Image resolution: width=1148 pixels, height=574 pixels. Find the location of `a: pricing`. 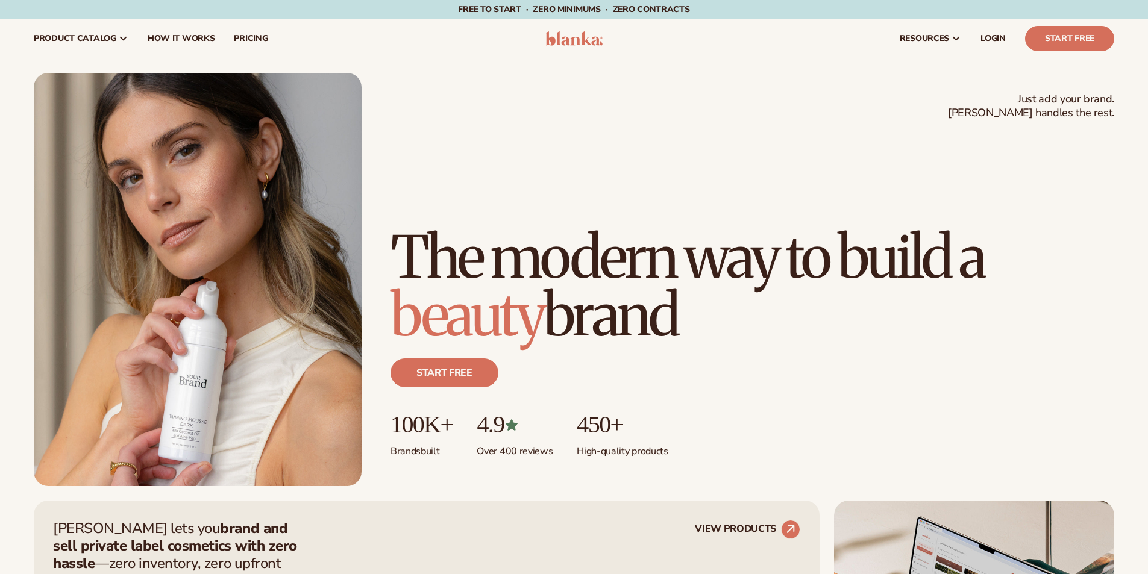

a: pricing is located at coordinates (251, 39).